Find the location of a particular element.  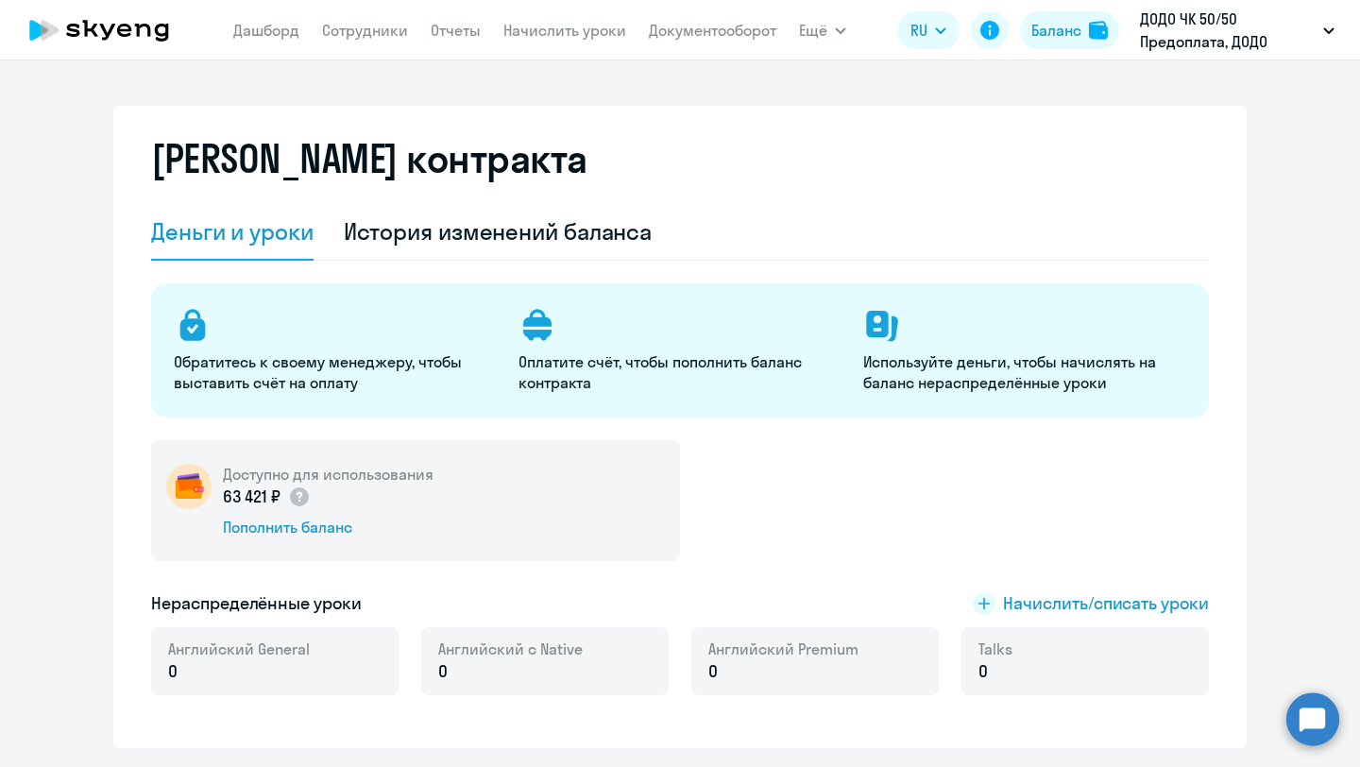

button: Балансbalance is located at coordinates (1069, 30).